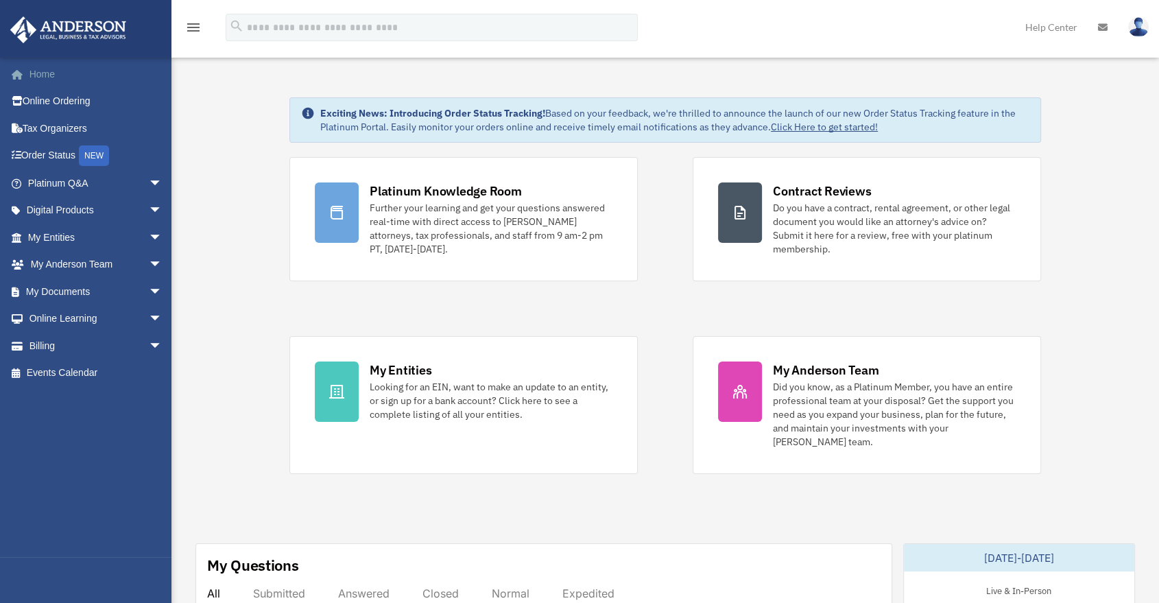 The width and height of the screenshot is (1159, 603). Describe the element at coordinates (464, 219) in the screenshot. I see `a: Platinum Knowledge Room Further your learning and get your questions answered real-time with dire...` at that location.